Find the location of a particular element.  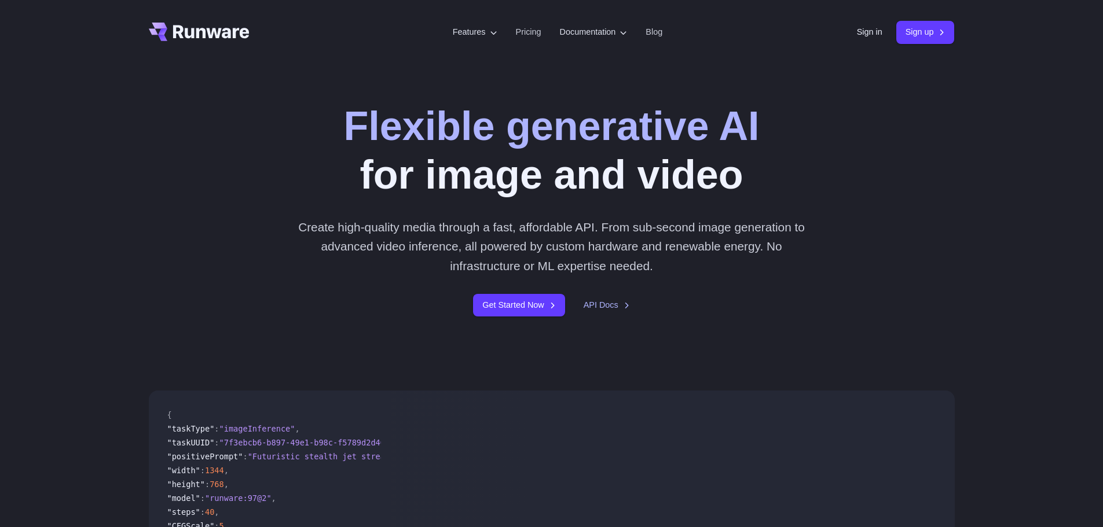

a: Get Started Now is located at coordinates (519, 305).